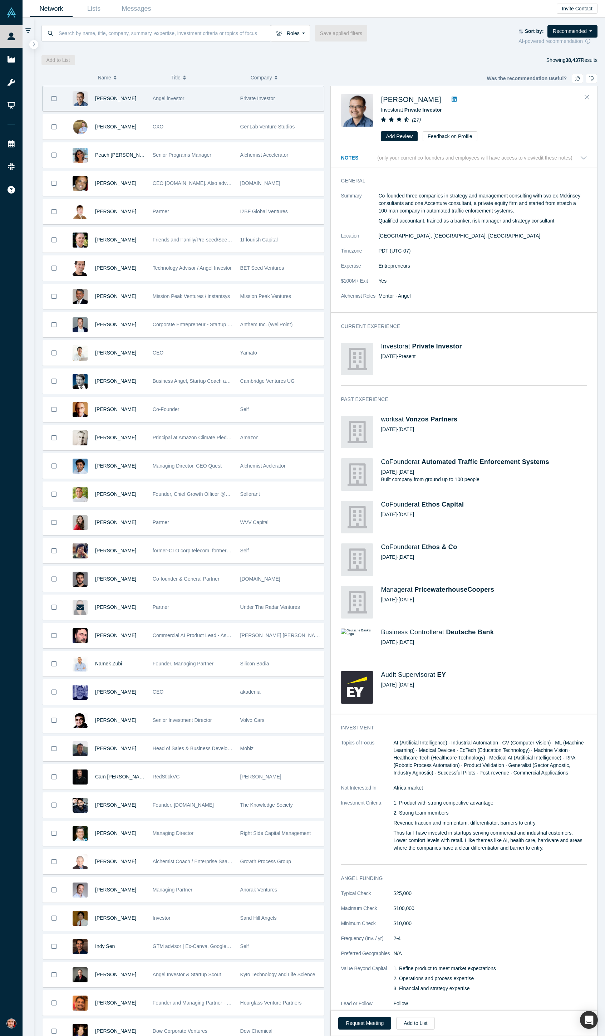 Image resolution: width=605 pixels, height=1036 pixels. Describe the element at coordinates (108, 663) in the screenshot. I see `a: Namek Zubi` at that location.